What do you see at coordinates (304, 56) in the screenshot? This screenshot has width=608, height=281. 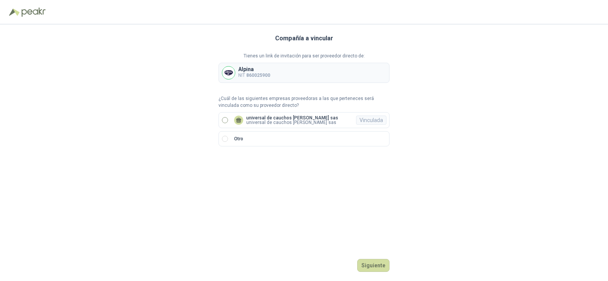 I see `p: Tienes un link de invitación para ser proveedor directo de:` at bounding box center [304, 56].